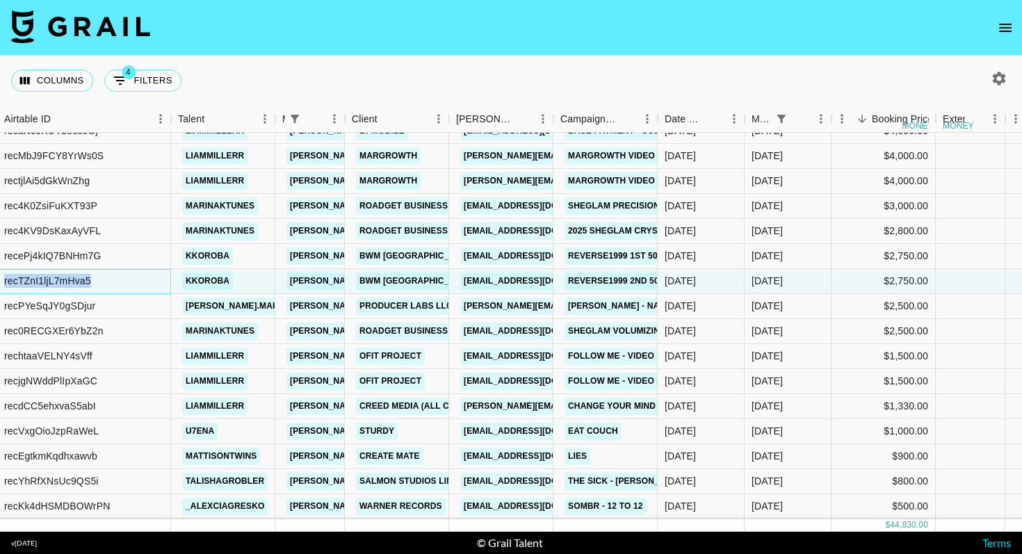 The image size is (1022, 554). Describe the element at coordinates (650, 331) in the screenshot. I see `a: SHEGLAM Volumizing Dry Shampoo` at that location.